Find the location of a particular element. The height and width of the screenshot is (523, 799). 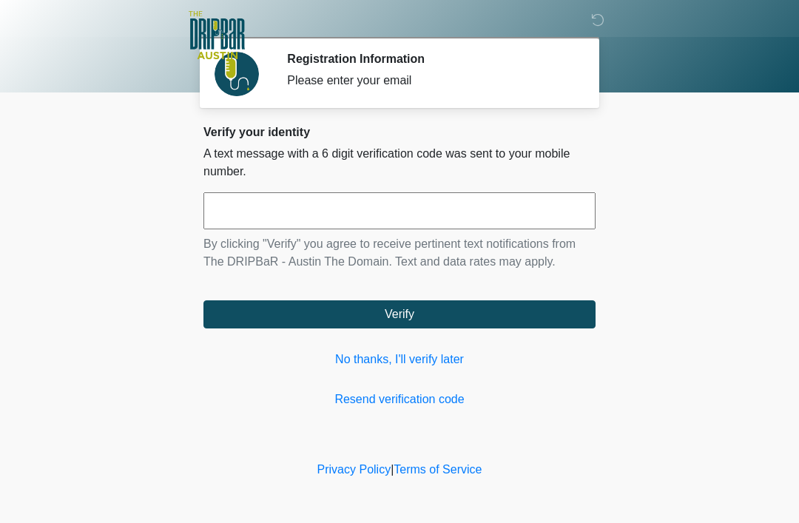

p: By clicking "Verify" you agree to receive pertinent text notifications from The DRIPBaR - Austin ... is located at coordinates (399, 253).